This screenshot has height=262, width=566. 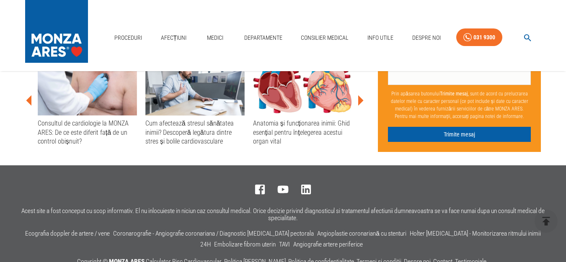 What do you see at coordinates (285, 245) in the screenshot?
I see `a: TAVI` at bounding box center [285, 245].